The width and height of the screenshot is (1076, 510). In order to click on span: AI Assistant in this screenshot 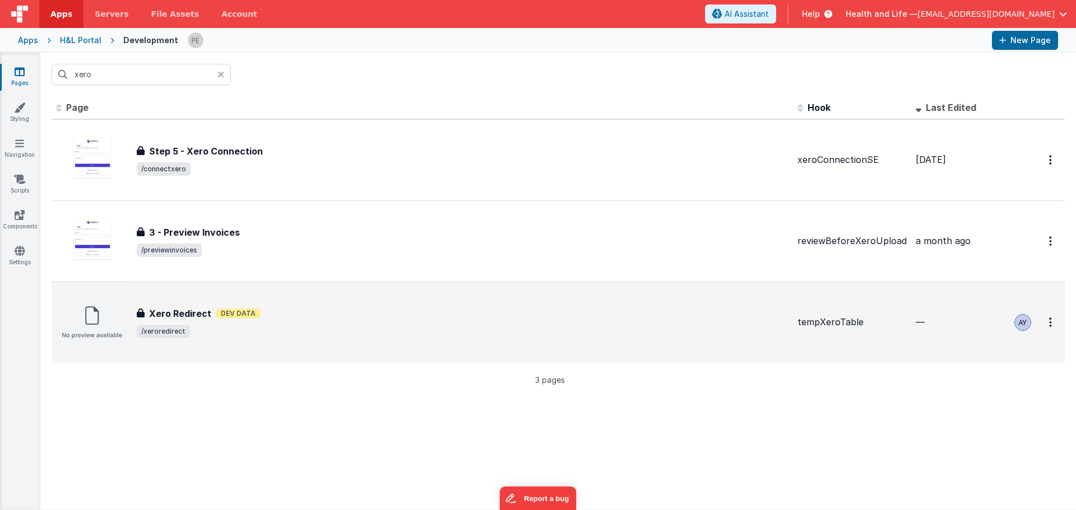, I will do `click(746, 14)`.